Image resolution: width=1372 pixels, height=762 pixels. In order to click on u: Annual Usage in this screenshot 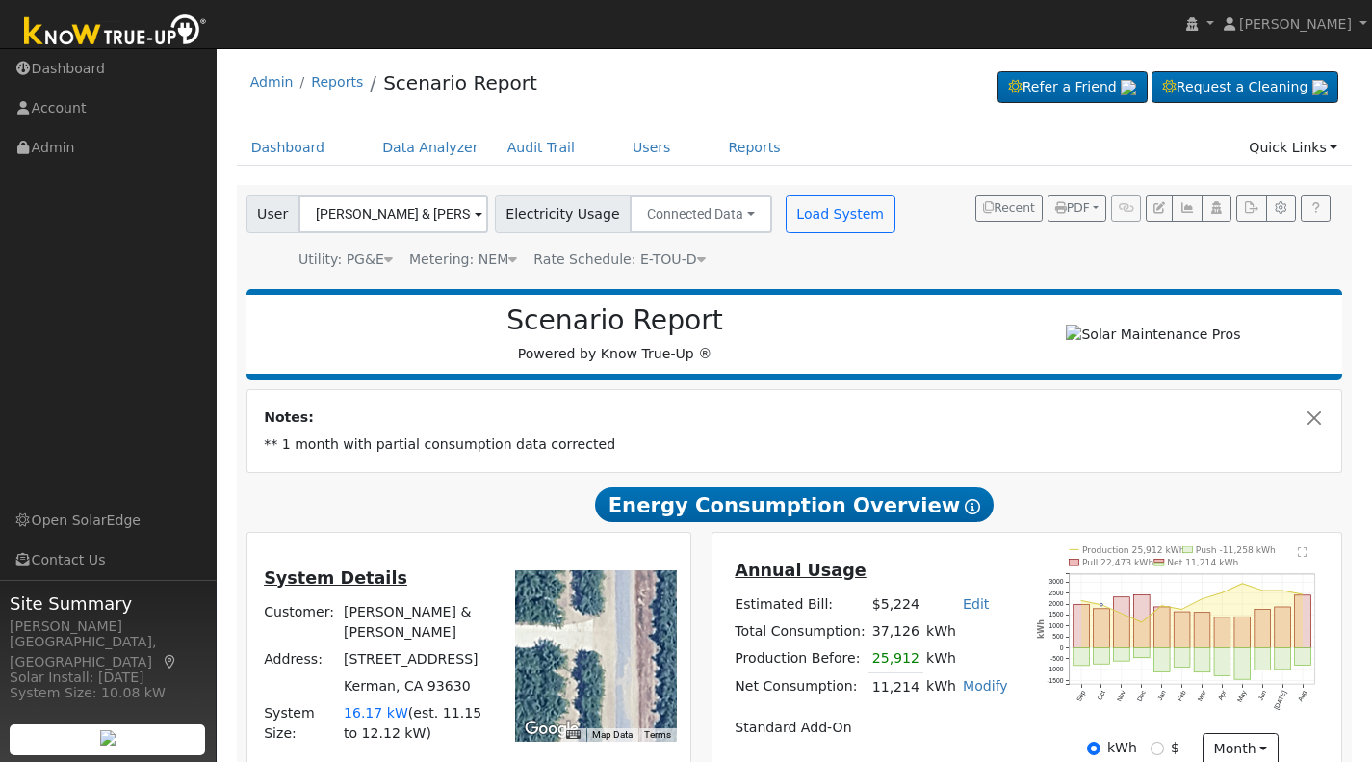, I will do `click(800, 570)`.